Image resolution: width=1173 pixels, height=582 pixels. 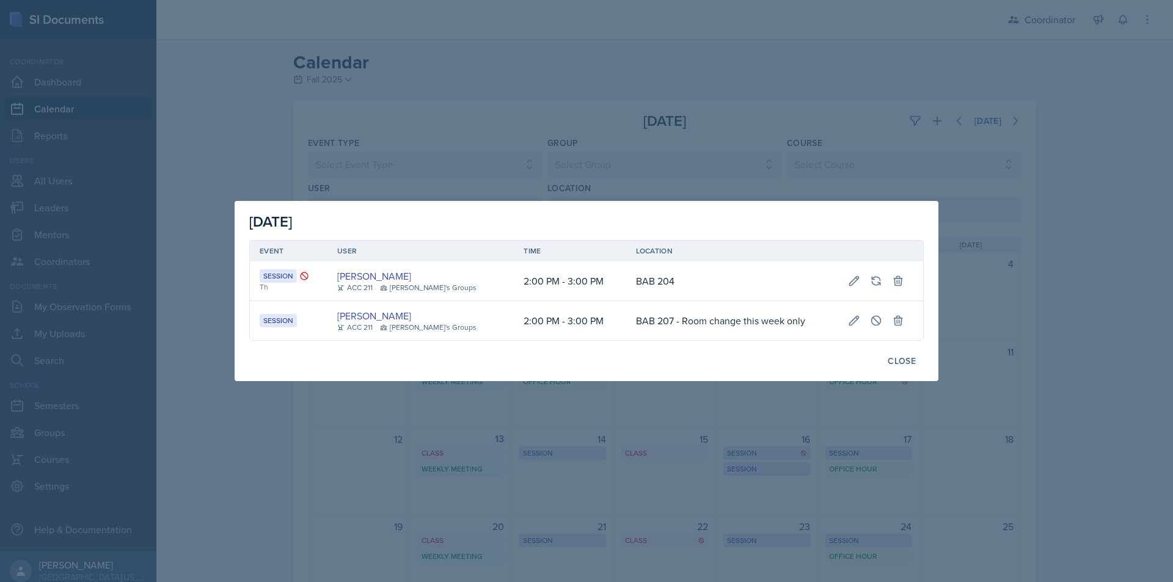 I want to click on th: Location, so click(x=732, y=251).